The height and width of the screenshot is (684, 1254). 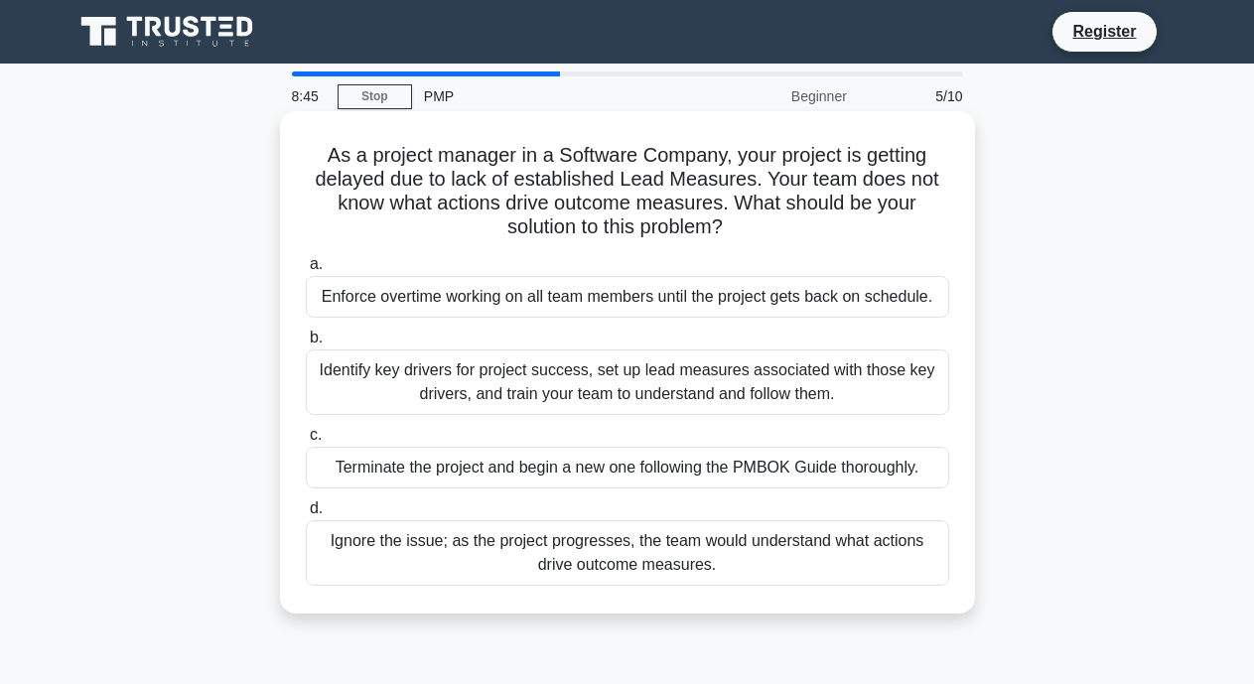 I want to click on div: Terminate the project and begin a new one following the PMBOK Guide thoroughly., so click(x=627, y=468).